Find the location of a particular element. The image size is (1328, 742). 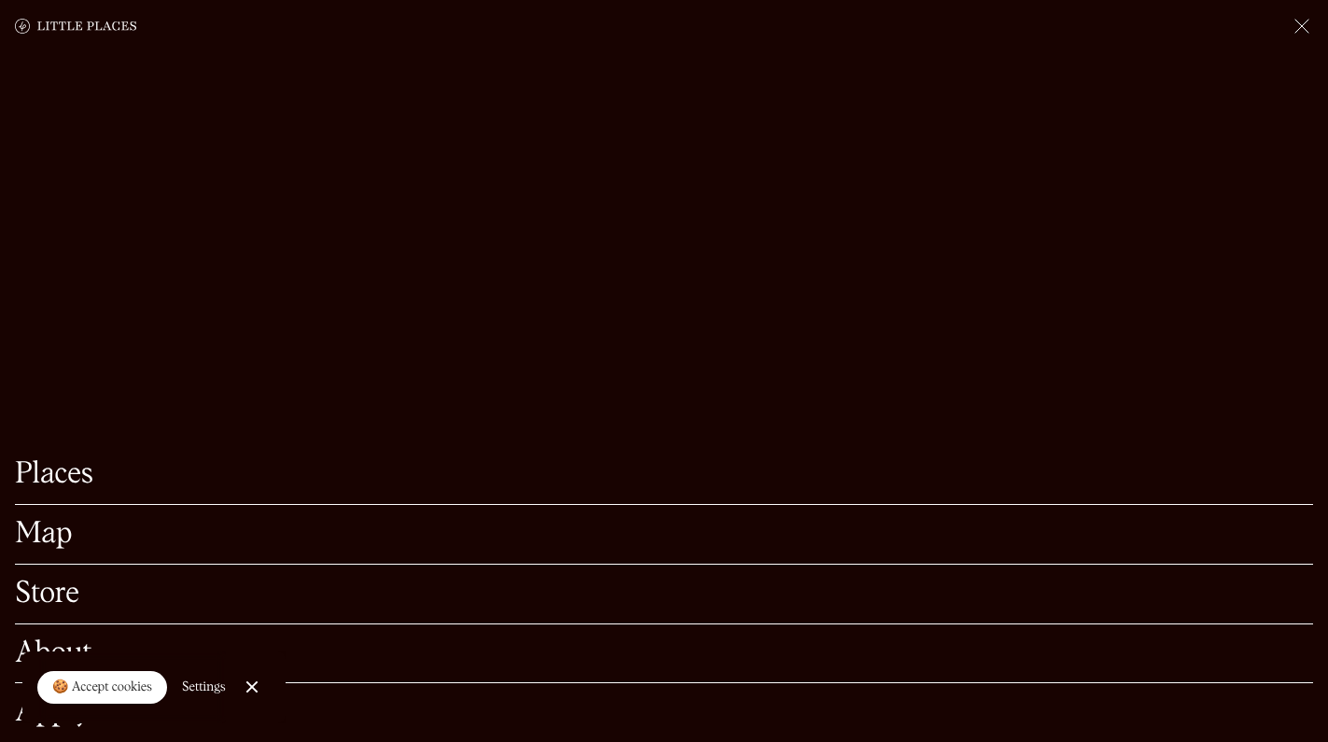

div: Close Cookie Popup is located at coordinates (251, 687).